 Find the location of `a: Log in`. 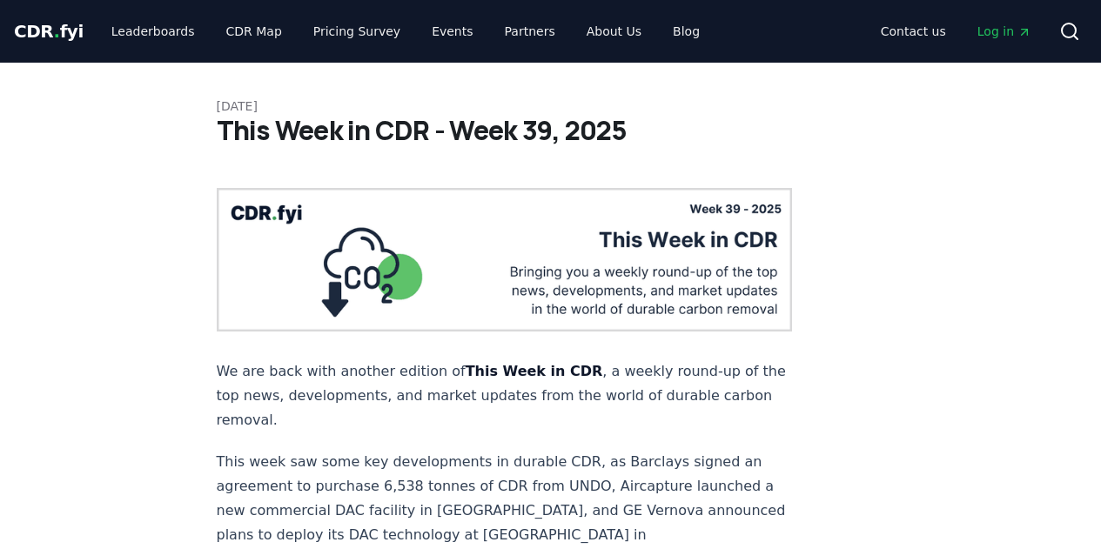

a: Log in is located at coordinates (1005, 31).